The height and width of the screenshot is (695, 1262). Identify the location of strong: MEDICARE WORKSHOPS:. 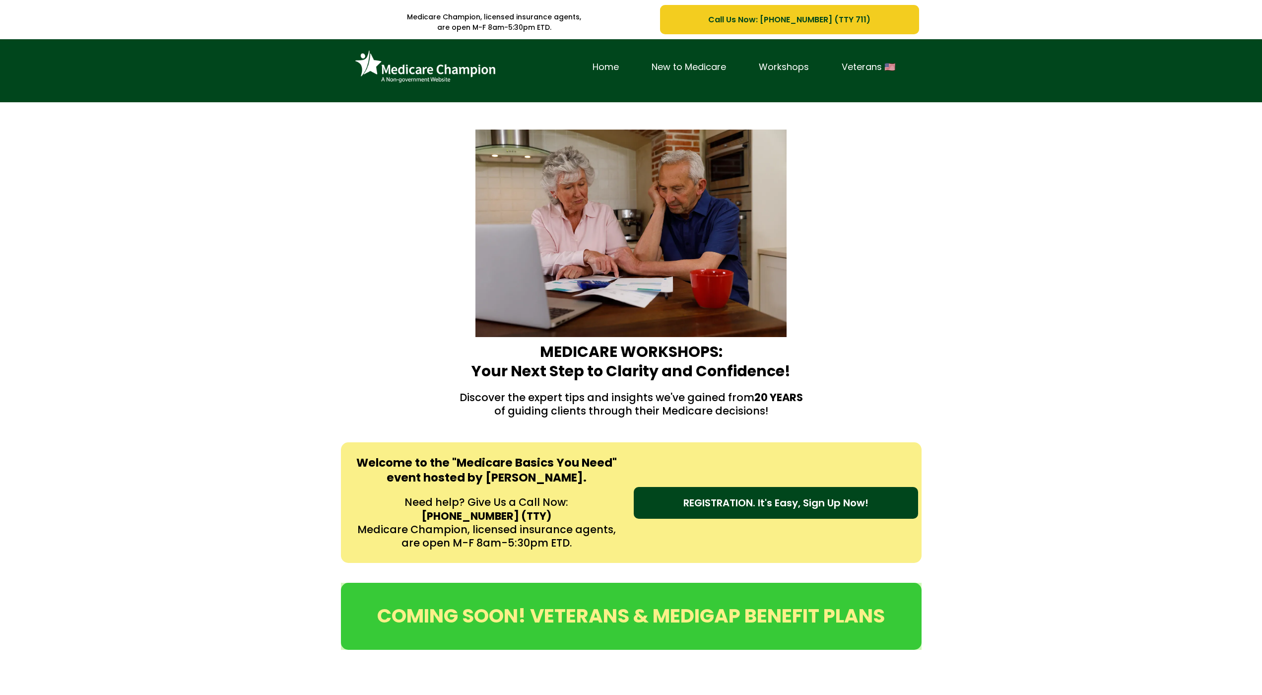
(631, 351).